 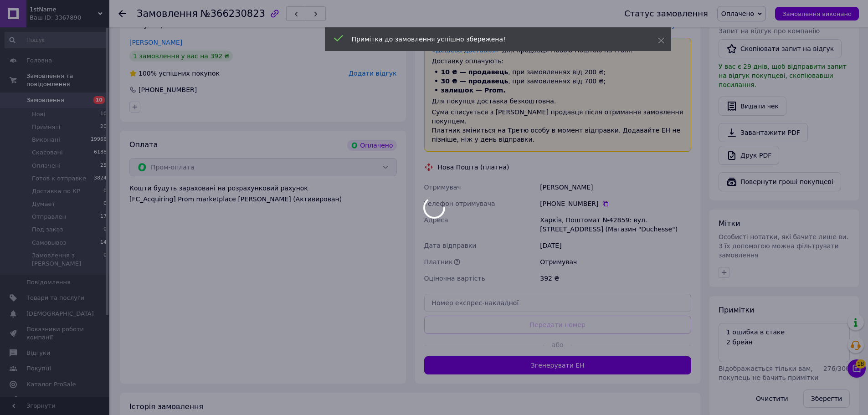 I want to click on span: Додати відгук, so click(x=372, y=73).